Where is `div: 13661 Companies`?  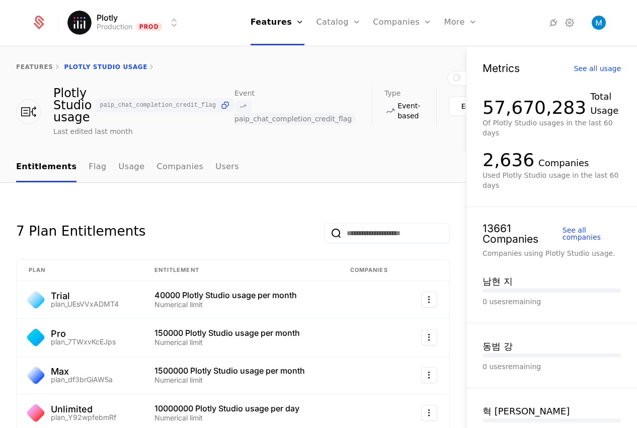 div: 13661 Companies is located at coordinates (523, 234).